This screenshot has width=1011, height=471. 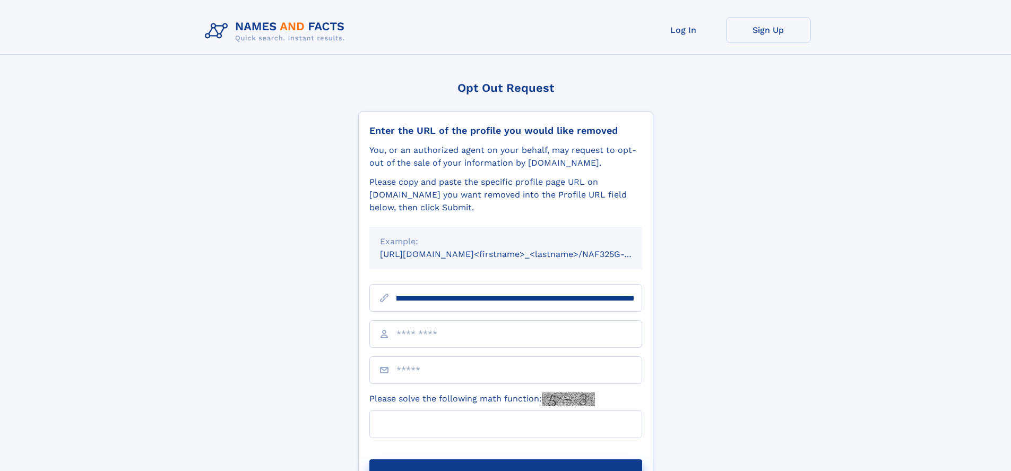 I want to click on div: You, or an authorized agent on your behalf, may request to opt-out of the sale of your informatio..., so click(x=506, y=157).